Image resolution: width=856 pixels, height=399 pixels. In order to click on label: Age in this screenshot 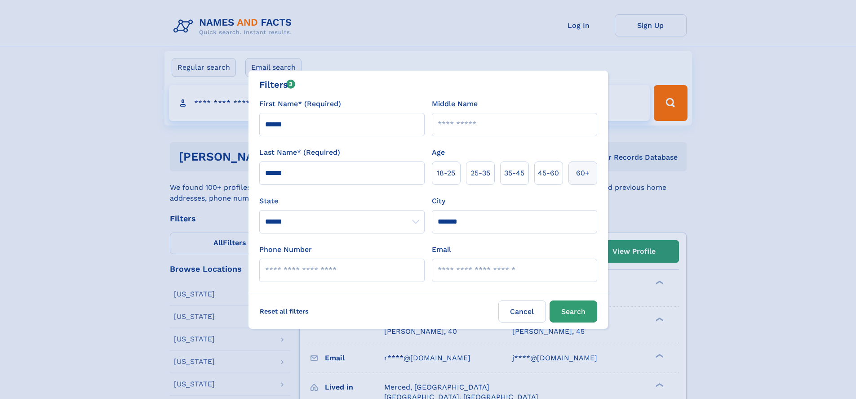, I will do `click(438, 152)`.